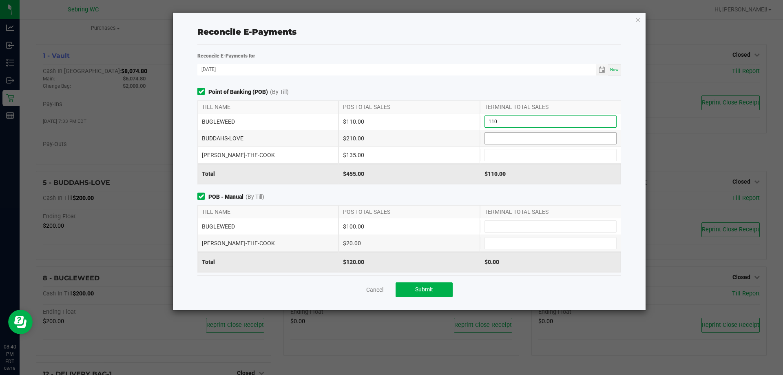 The image size is (783, 375). What do you see at coordinates (409, 174) in the screenshot?
I see `div: $455.00` at bounding box center [409, 174].